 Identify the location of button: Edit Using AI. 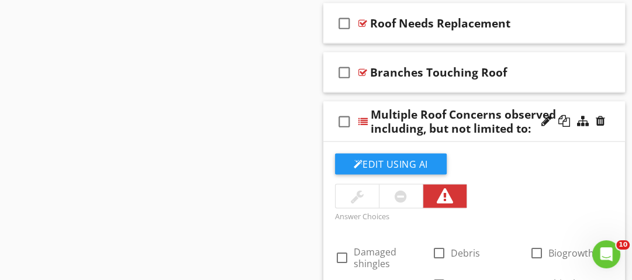
(390, 164).